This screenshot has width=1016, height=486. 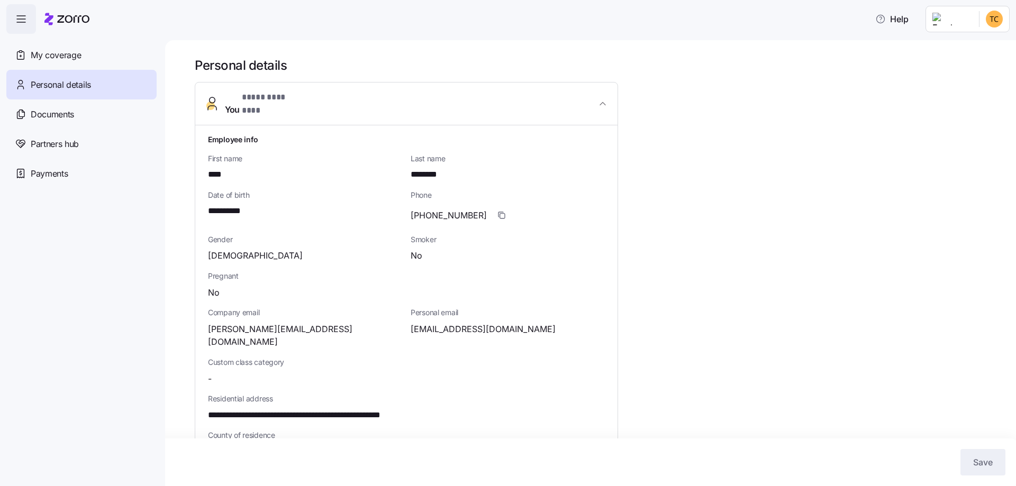 What do you see at coordinates (508, 313) in the screenshot?
I see `span: Personal email` at bounding box center [508, 313].